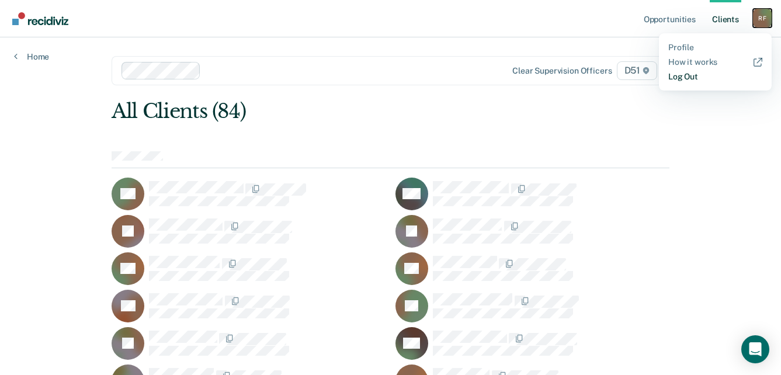 Image resolution: width=781 pixels, height=375 pixels. I want to click on img: Recidiviz, so click(40, 19).